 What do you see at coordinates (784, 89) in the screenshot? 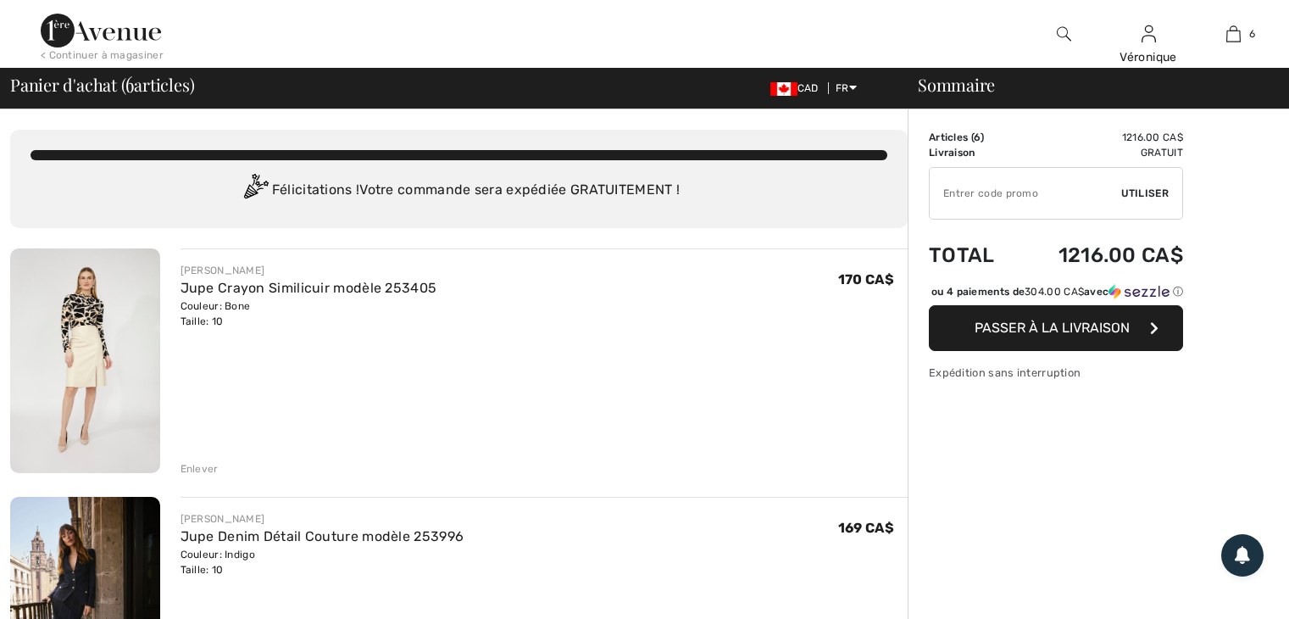
I see `img: Canadian Dollar` at bounding box center [784, 89].